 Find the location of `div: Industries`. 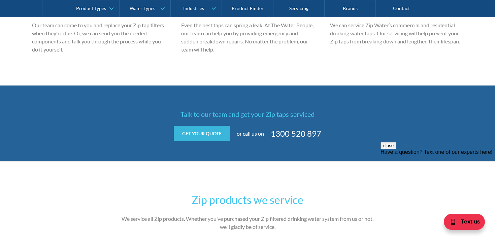

div: Industries is located at coordinates (194, 8).